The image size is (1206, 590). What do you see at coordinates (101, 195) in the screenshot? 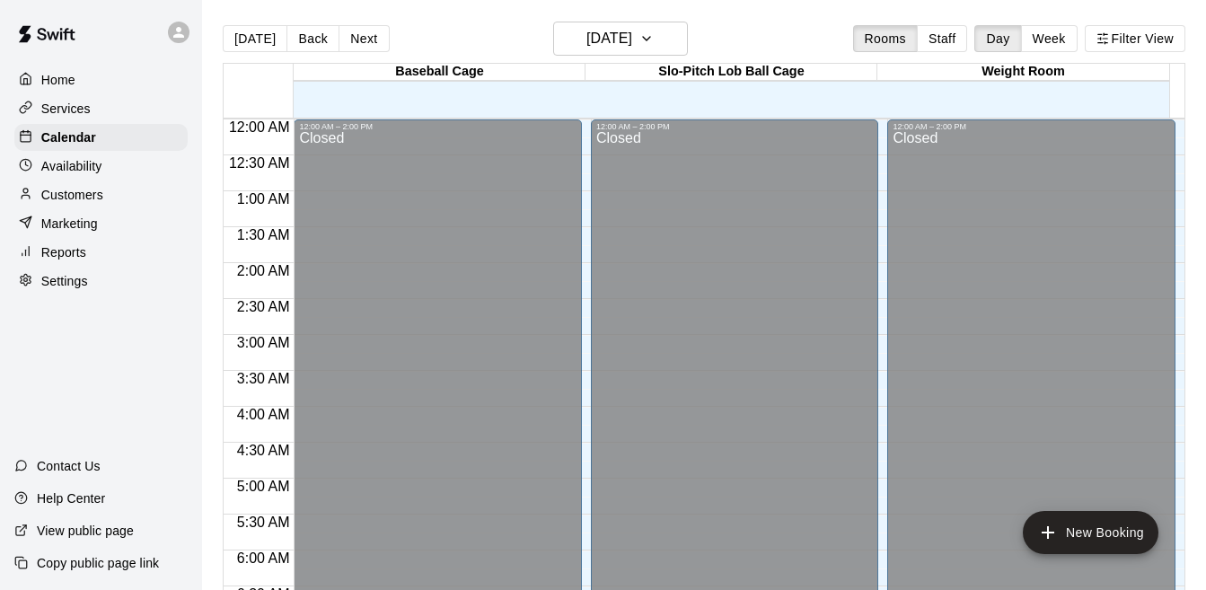
I see `div: Customers` at bounding box center [101, 195].